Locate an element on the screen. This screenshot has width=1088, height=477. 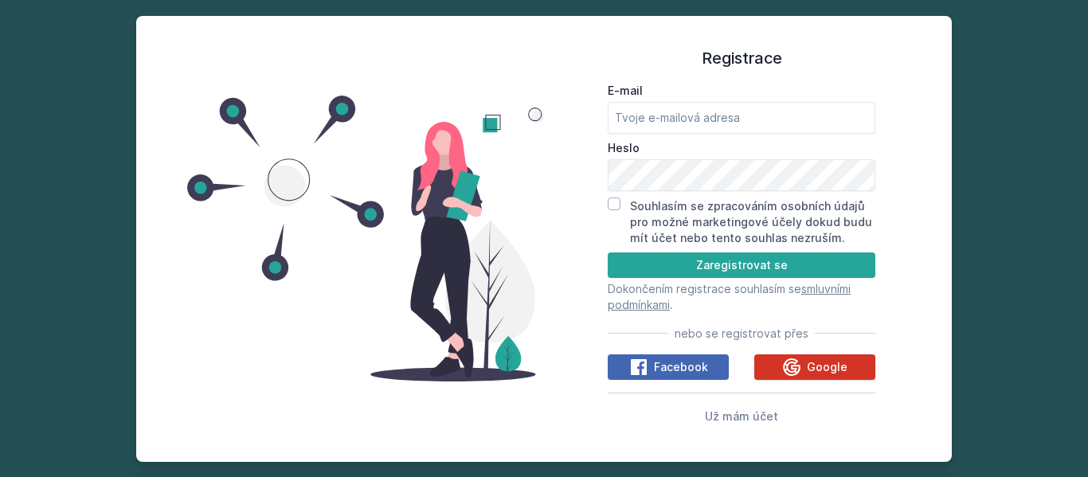
button: Zaregistrovat se is located at coordinates (741, 265).